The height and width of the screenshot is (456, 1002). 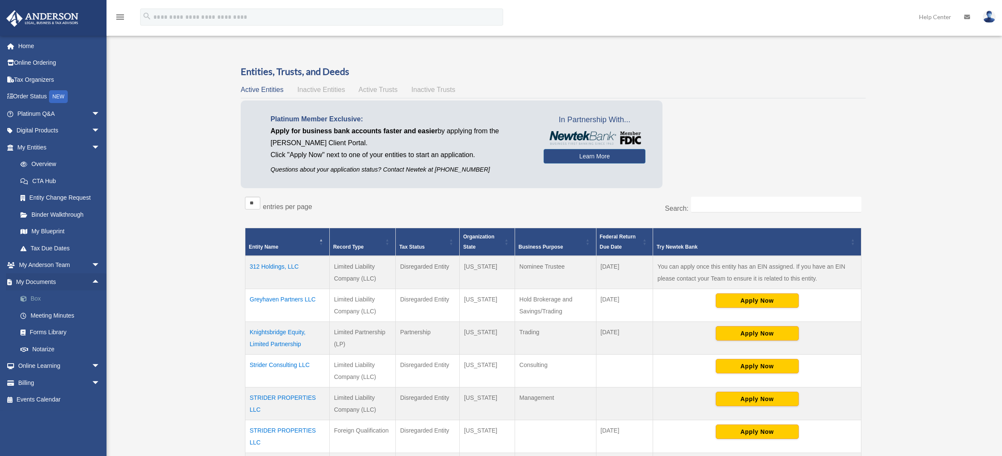 I want to click on div: NEW, so click(x=58, y=97).